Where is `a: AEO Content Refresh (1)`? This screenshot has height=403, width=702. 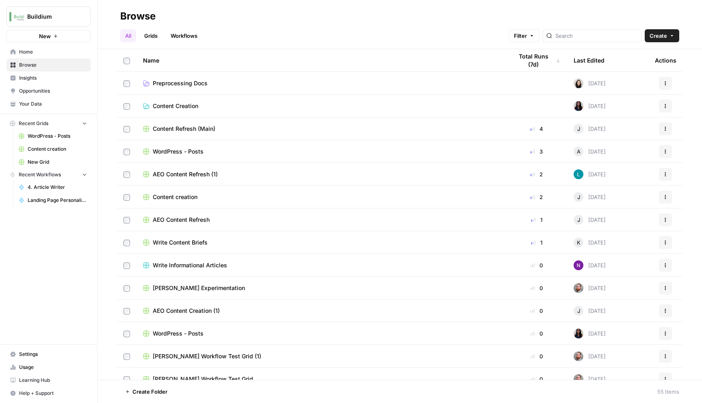 a: AEO Content Refresh (1) is located at coordinates (321, 174).